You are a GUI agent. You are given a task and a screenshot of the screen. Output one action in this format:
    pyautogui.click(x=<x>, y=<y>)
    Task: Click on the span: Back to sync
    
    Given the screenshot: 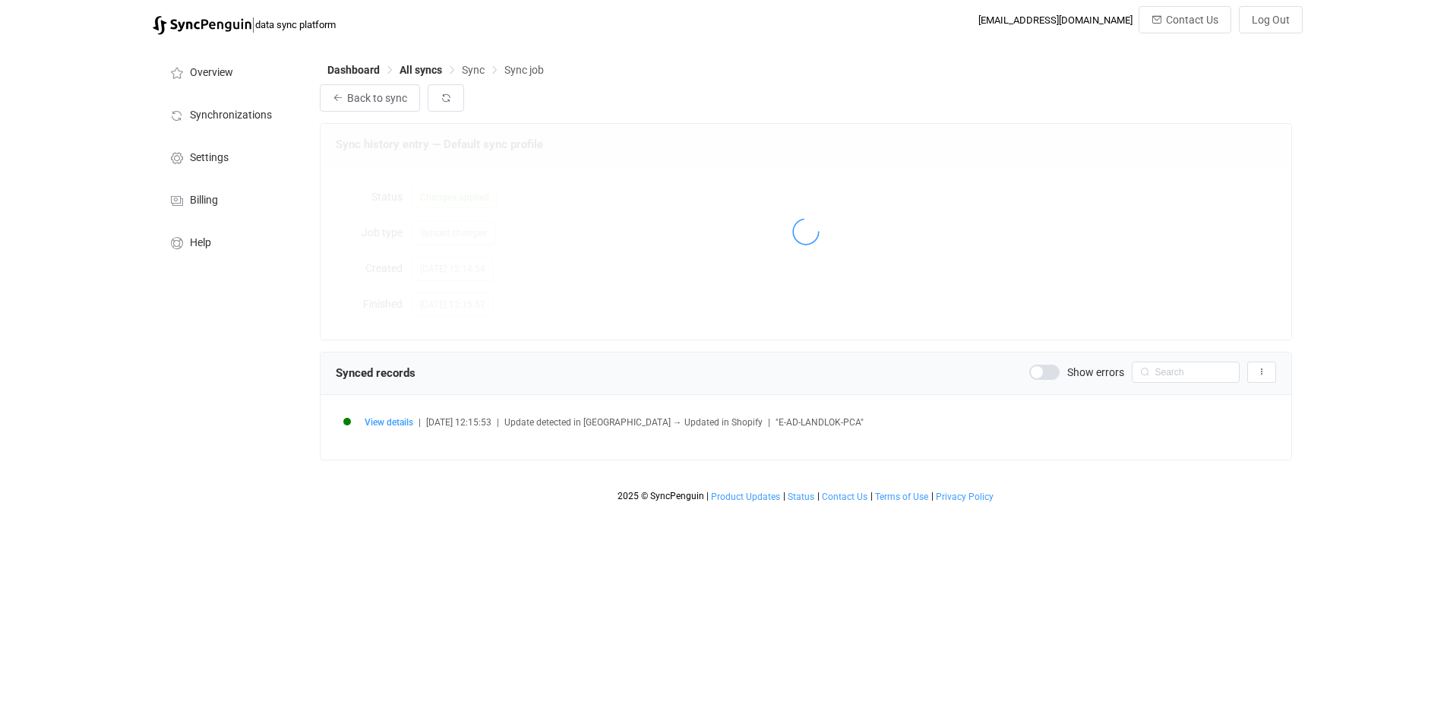 What is the action you would take?
    pyautogui.click(x=377, y=98)
    